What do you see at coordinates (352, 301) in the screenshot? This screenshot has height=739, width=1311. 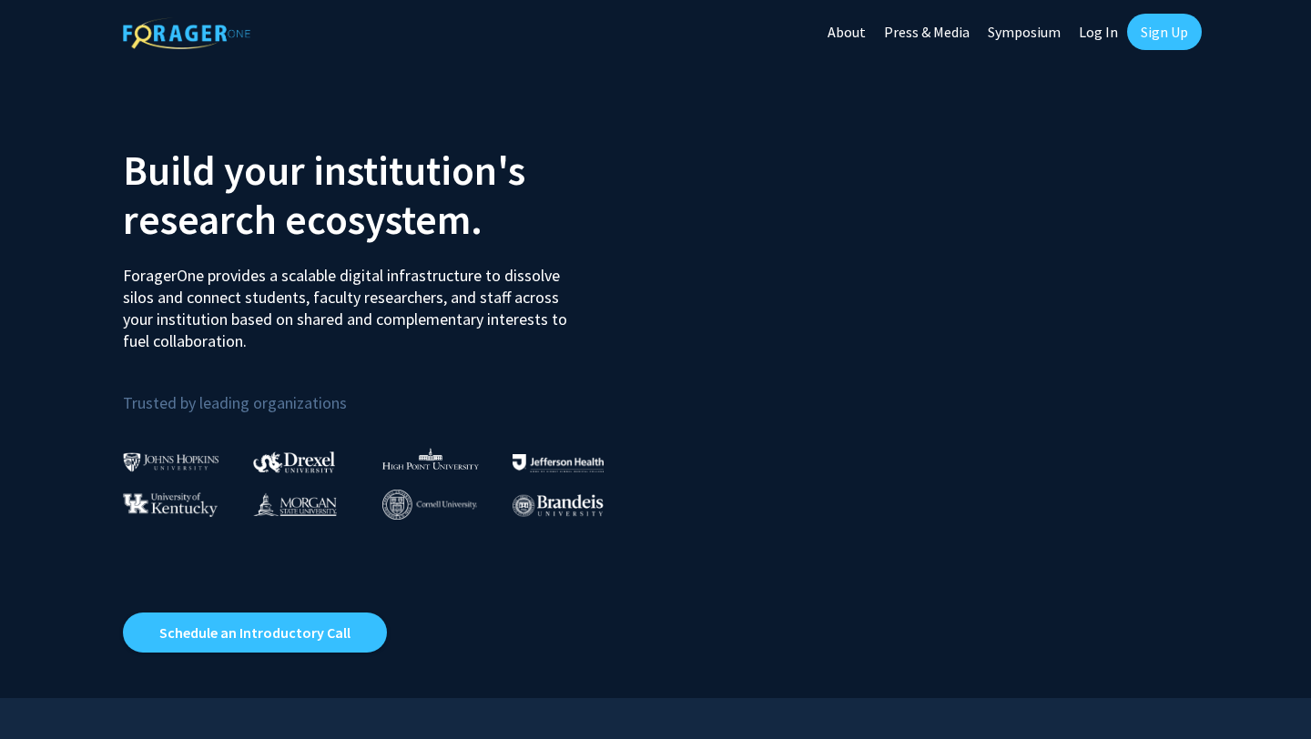 I see `p: ForagerOne provides a scalable digital infrastructure to dissolve silos and connect students, fac...` at bounding box center [352, 301].